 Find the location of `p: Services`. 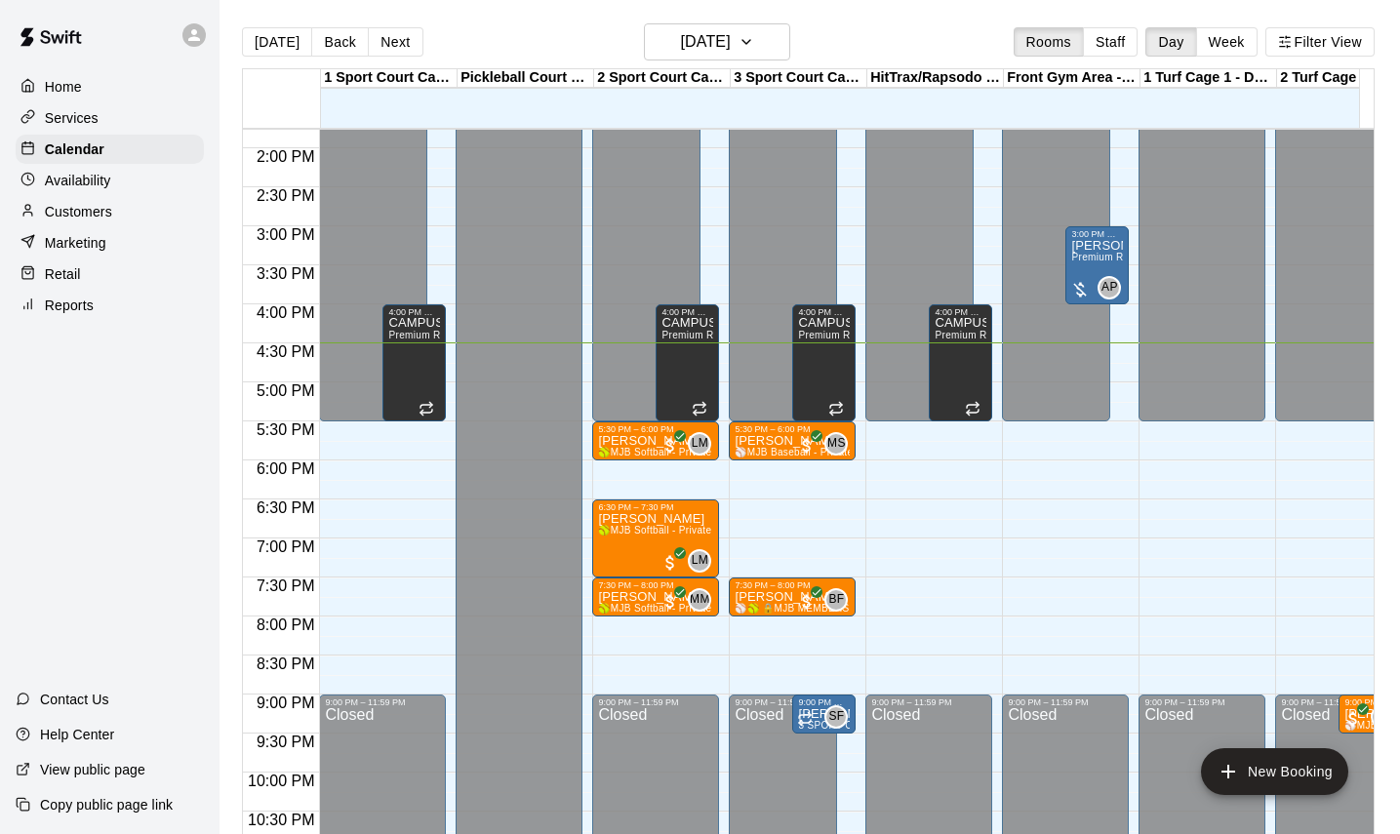

p: Services is located at coordinates (71, 118).